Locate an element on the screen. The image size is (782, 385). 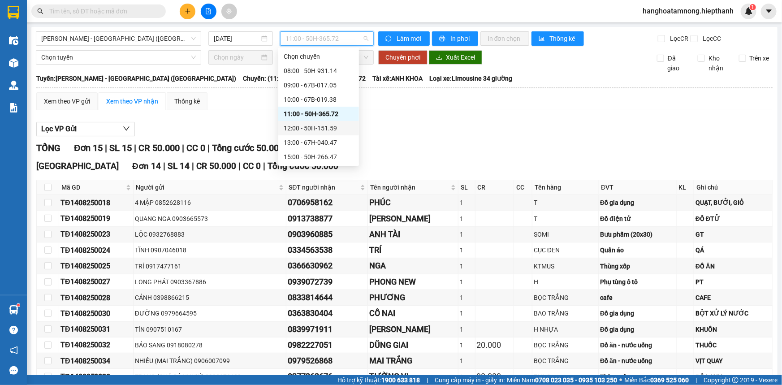
input: 14/08/2025 is located at coordinates (237, 39).